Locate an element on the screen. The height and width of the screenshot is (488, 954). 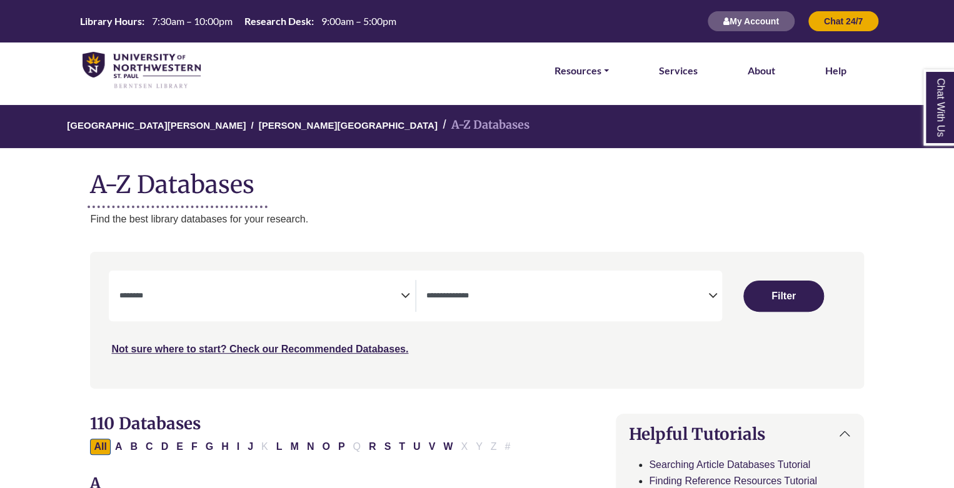
nav: Search filters is located at coordinates (476, 320).